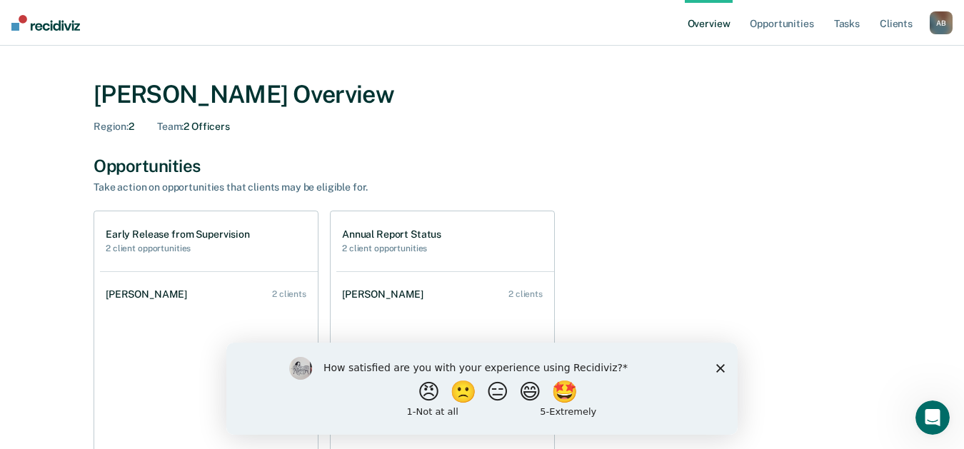 This screenshot has width=964, height=449. Describe the element at coordinates (305, 49) in the screenshot. I see `button: 4` at that location.